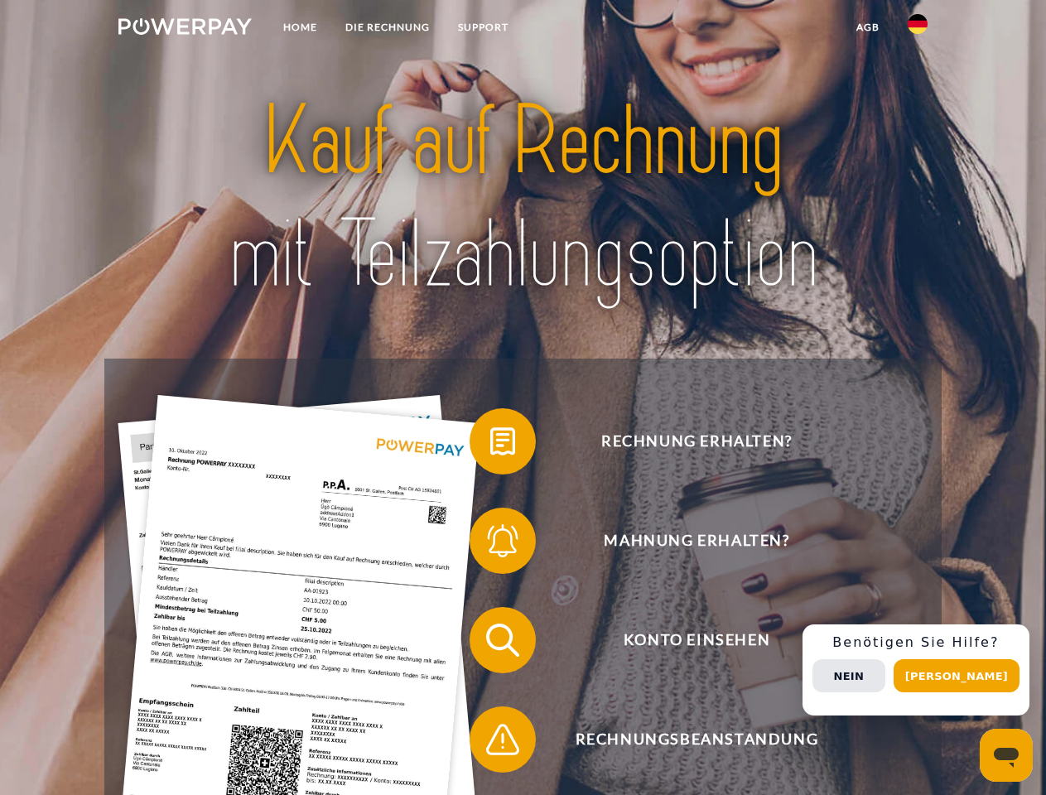  I want to click on div: Schnellhilfe, so click(916, 670).